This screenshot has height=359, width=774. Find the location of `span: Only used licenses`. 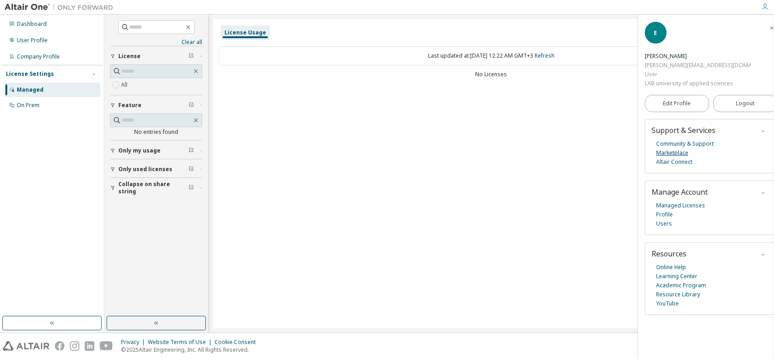

span: Only used licenses is located at coordinates (145, 169).